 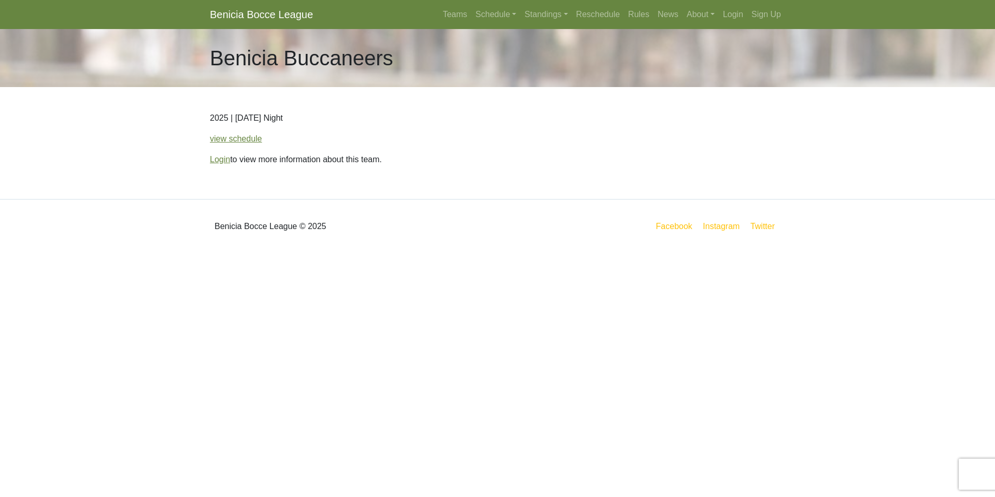 What do you see at coordinates (546, 15) in the screenshot?
I see `a: Standings` at bounding box center [546, 15].